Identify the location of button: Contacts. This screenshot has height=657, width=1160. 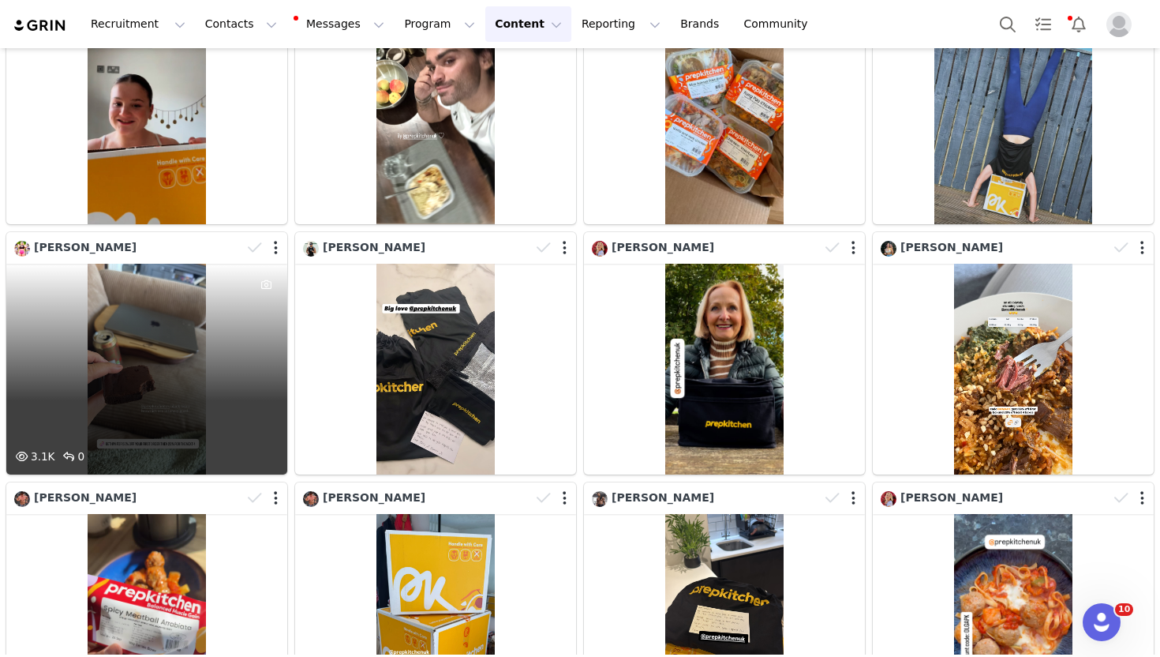
(241, 24).